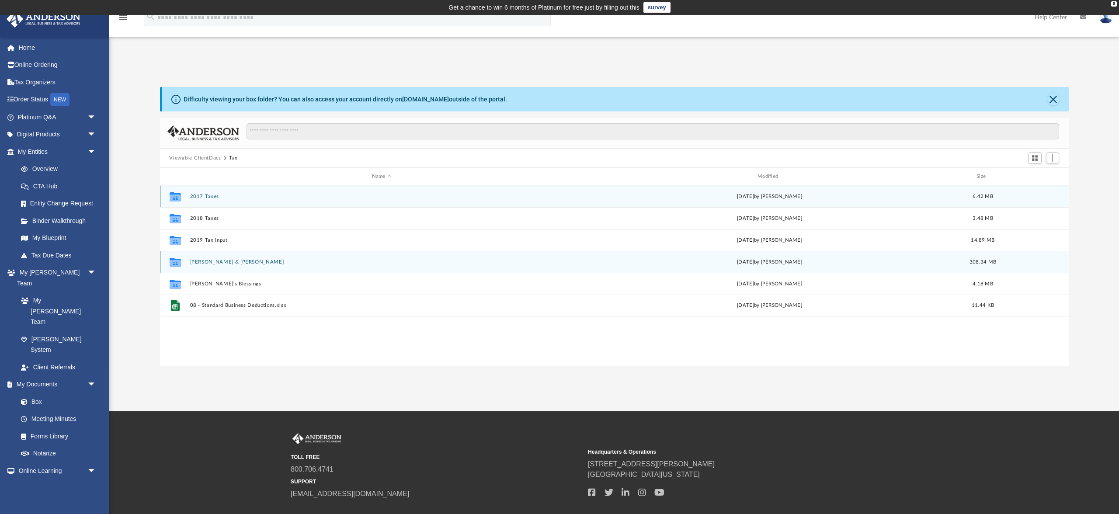 The image size is (1119, 514). What do you see at coordinates (733, 452) in the screenshot?
I see `small: Headquarters & Operations` at bounding box center [733, 452].